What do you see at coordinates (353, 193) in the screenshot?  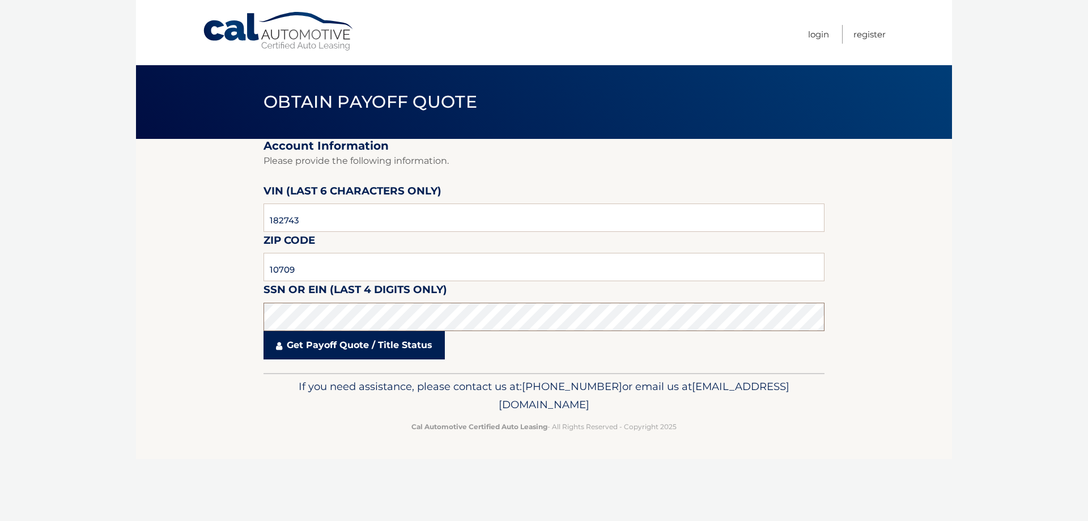 I see `label: VIN (last 6 characters only)` at bounding box center [353, 193].